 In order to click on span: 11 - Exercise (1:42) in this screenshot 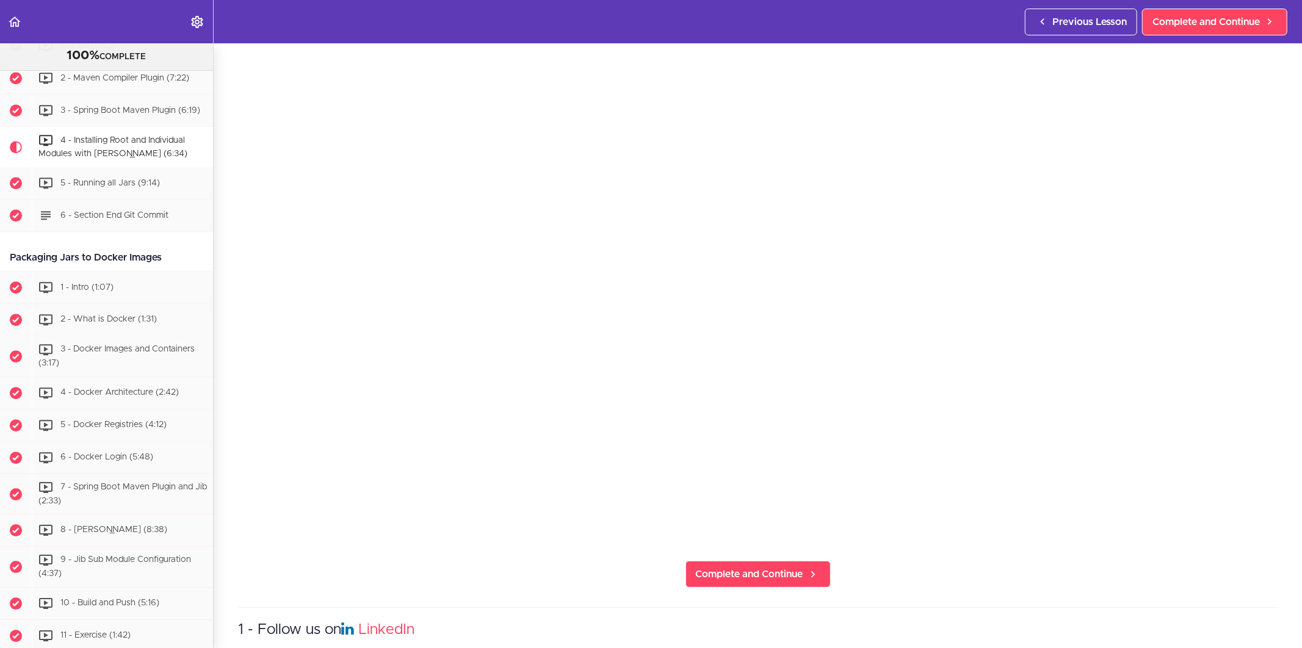, I will do `click(95, 636)`.